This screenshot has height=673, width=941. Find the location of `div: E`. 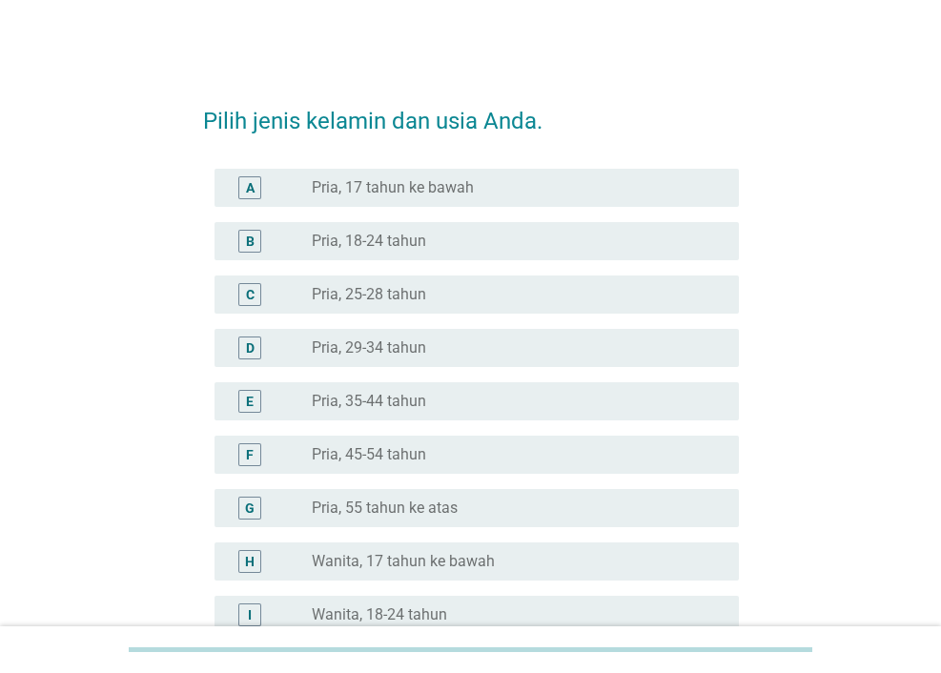

div: E is located at coordinates (250, 400).